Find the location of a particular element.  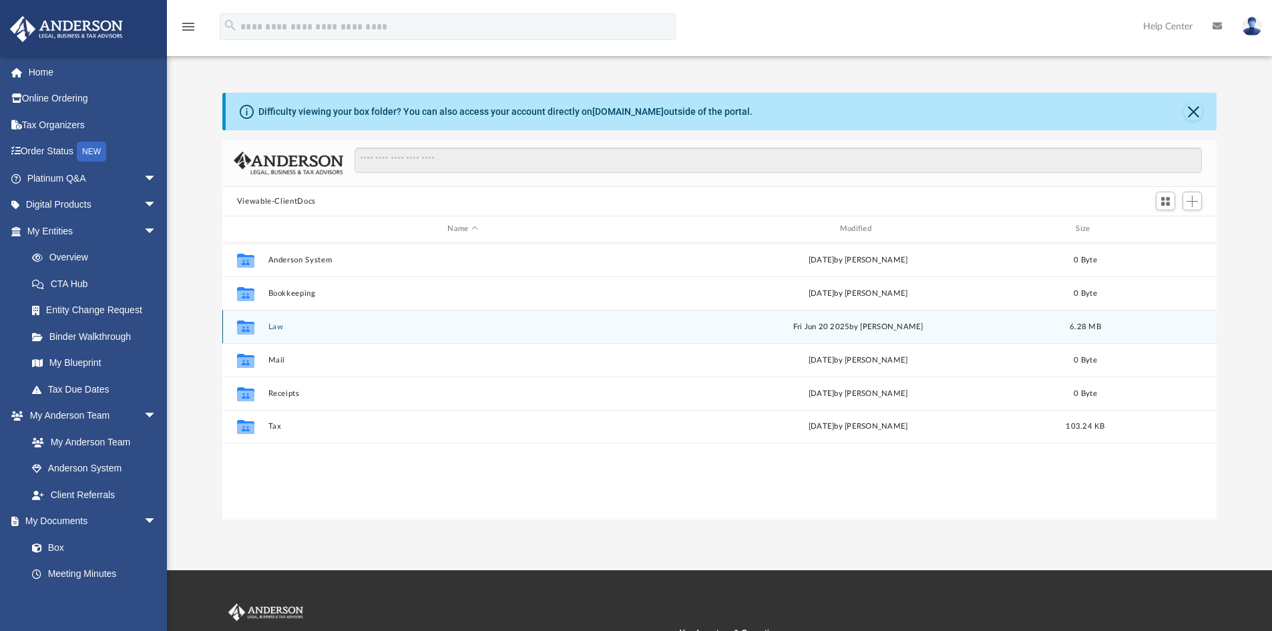

a: Meeting Minutes is located at coordinates (94, 574).